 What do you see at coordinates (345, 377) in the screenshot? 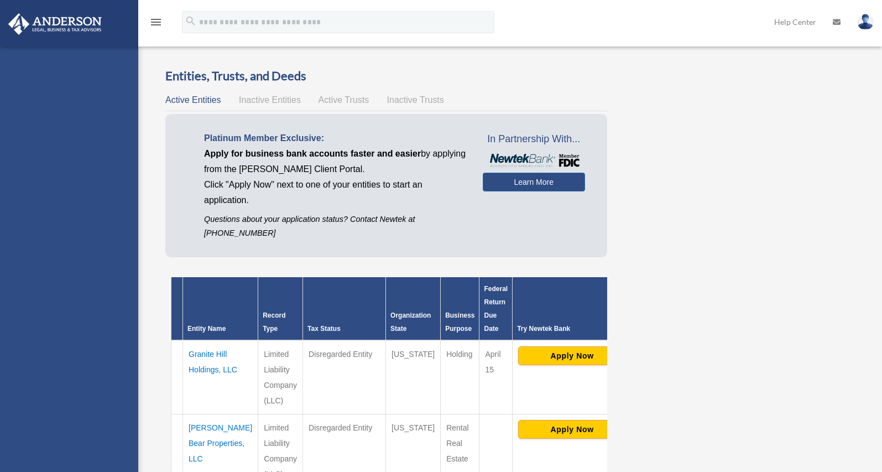
I see `td: Disregarded Entity` at bounding box center [345, 377].